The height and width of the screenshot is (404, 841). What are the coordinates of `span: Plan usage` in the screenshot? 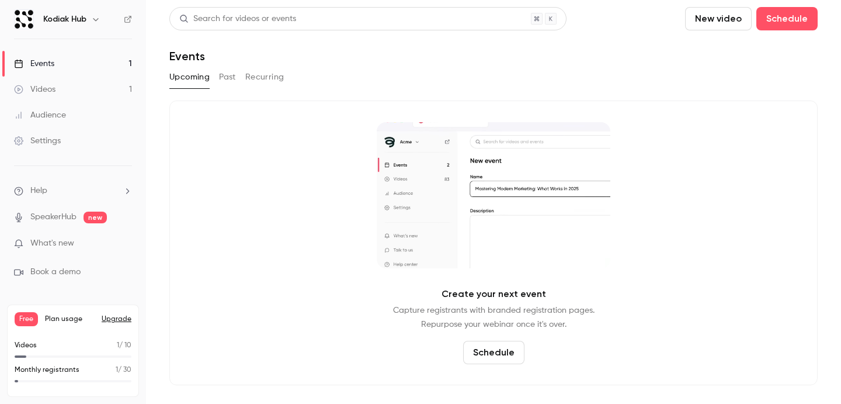 It's located at (70, 319).